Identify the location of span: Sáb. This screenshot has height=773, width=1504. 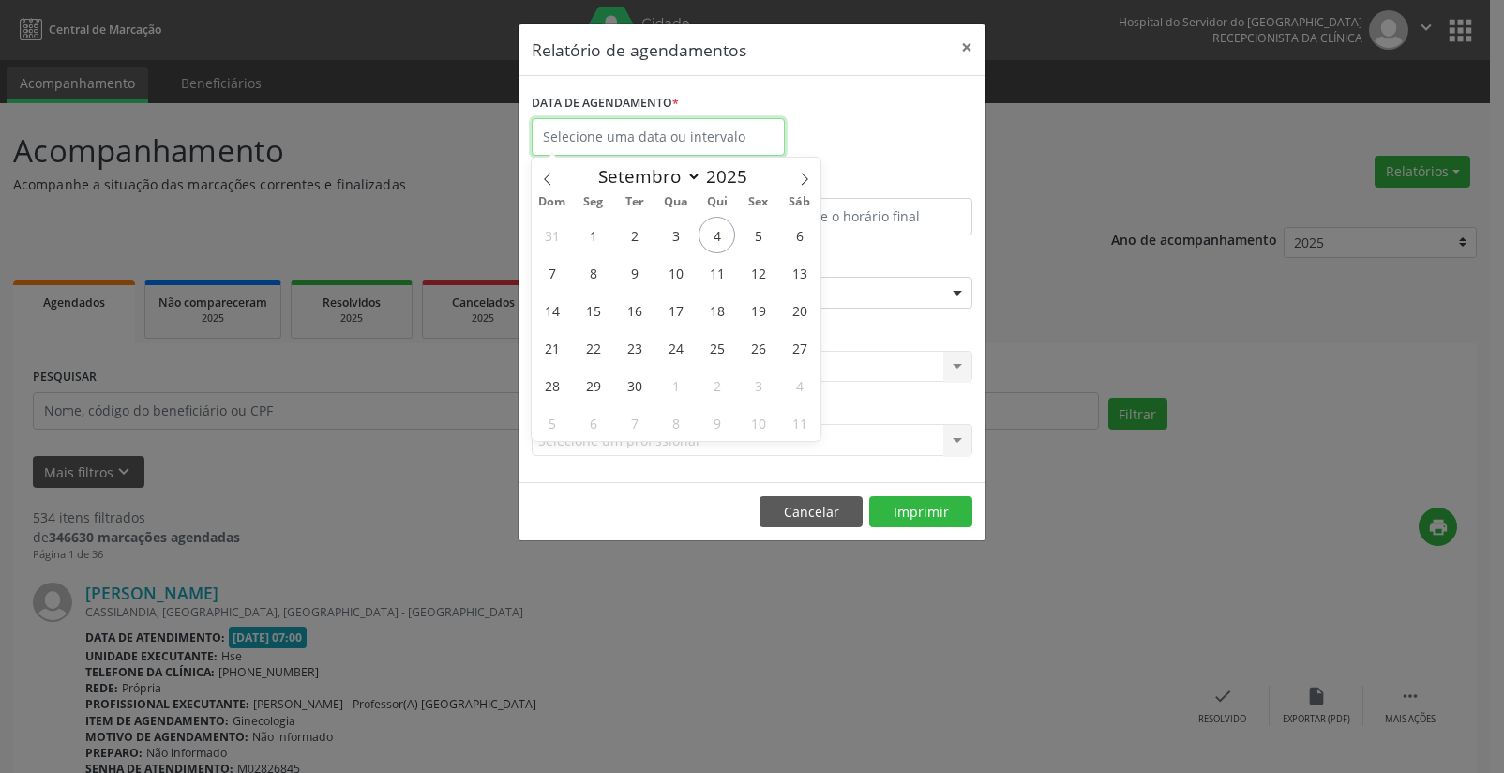
(800, 202).